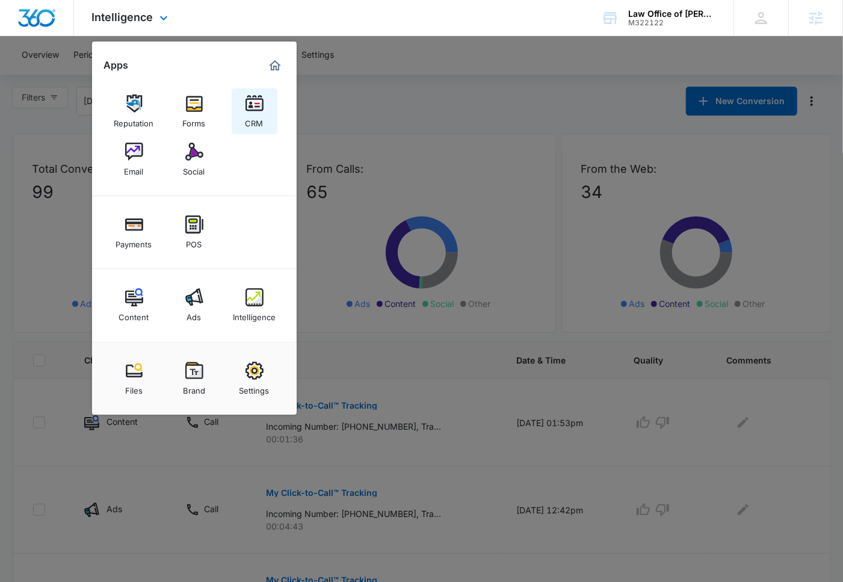  I want to click on a: Forms, so click(194, 111).